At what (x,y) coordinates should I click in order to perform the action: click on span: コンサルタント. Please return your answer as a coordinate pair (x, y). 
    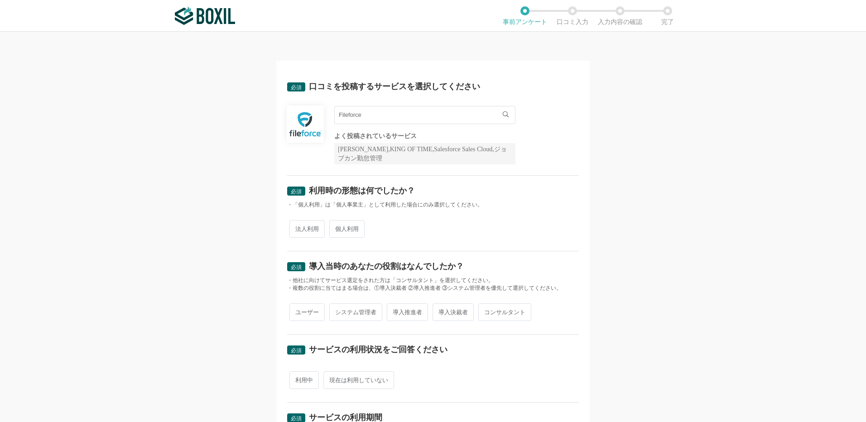
    Looking at the image, I should click on (505, 312).